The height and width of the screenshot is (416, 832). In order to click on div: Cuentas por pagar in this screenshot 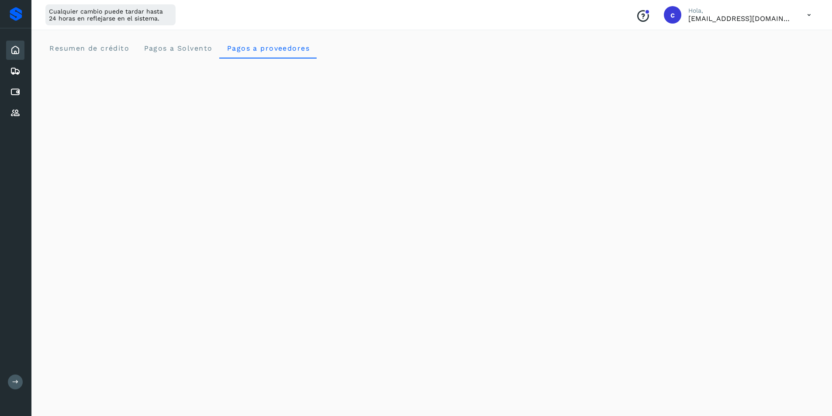, I will do `click(15, 92)`.